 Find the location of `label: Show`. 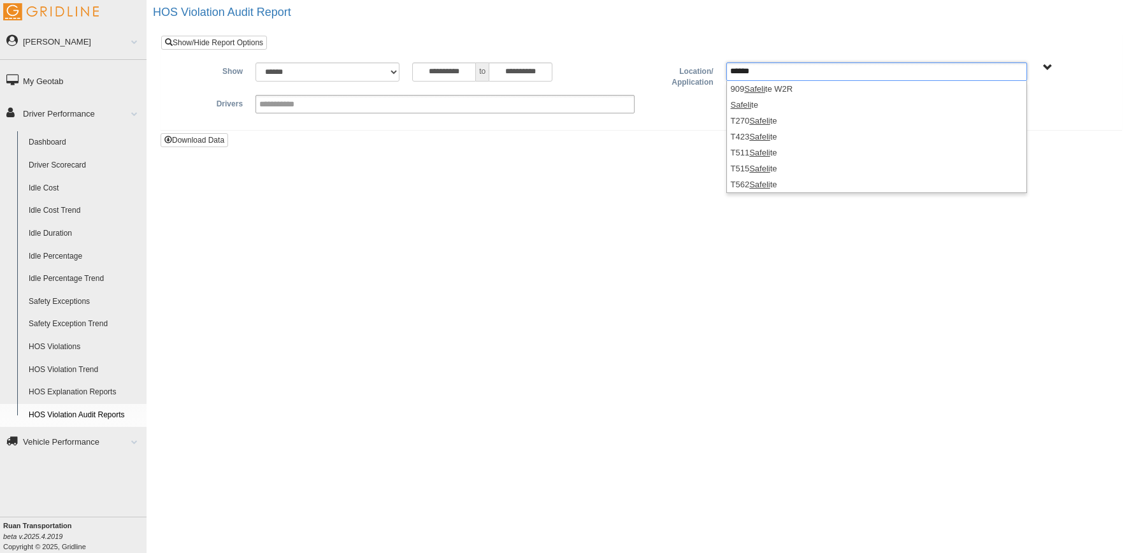

label: Show is located at coordinates (210, 70).